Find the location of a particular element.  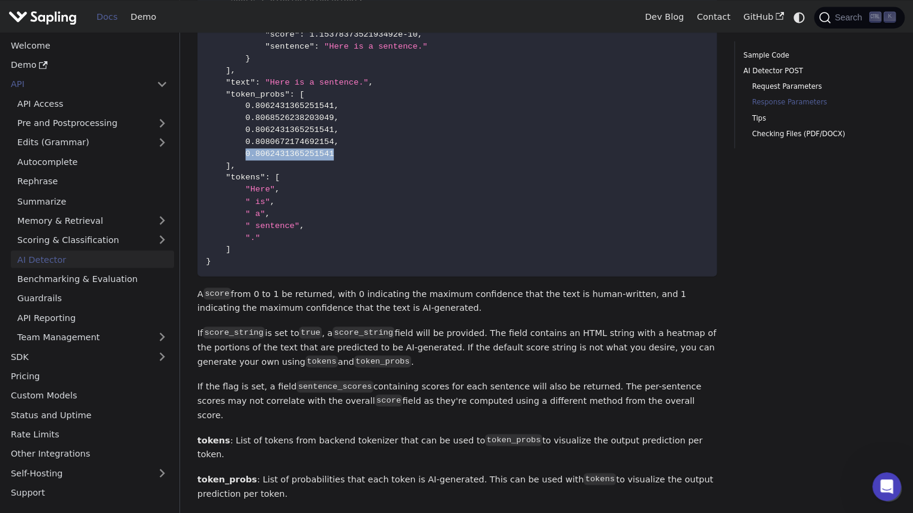

a: Request Parameters is located at coordinates (819, 86).